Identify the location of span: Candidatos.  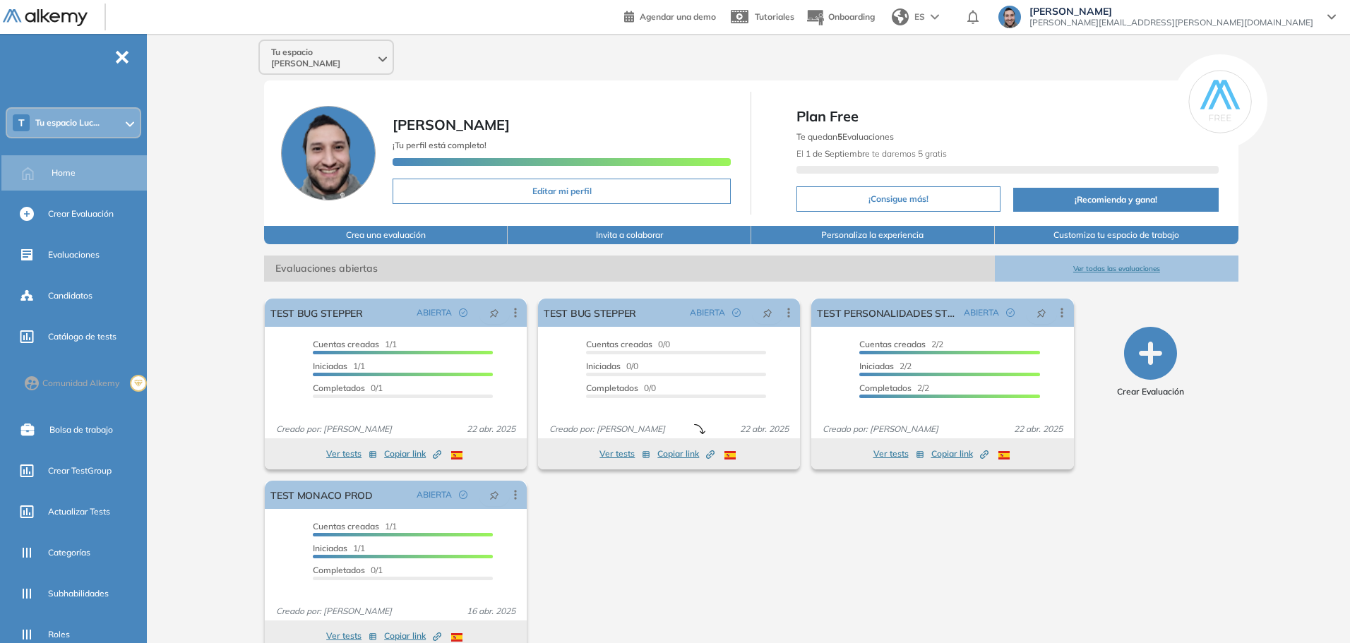
(70, 296).